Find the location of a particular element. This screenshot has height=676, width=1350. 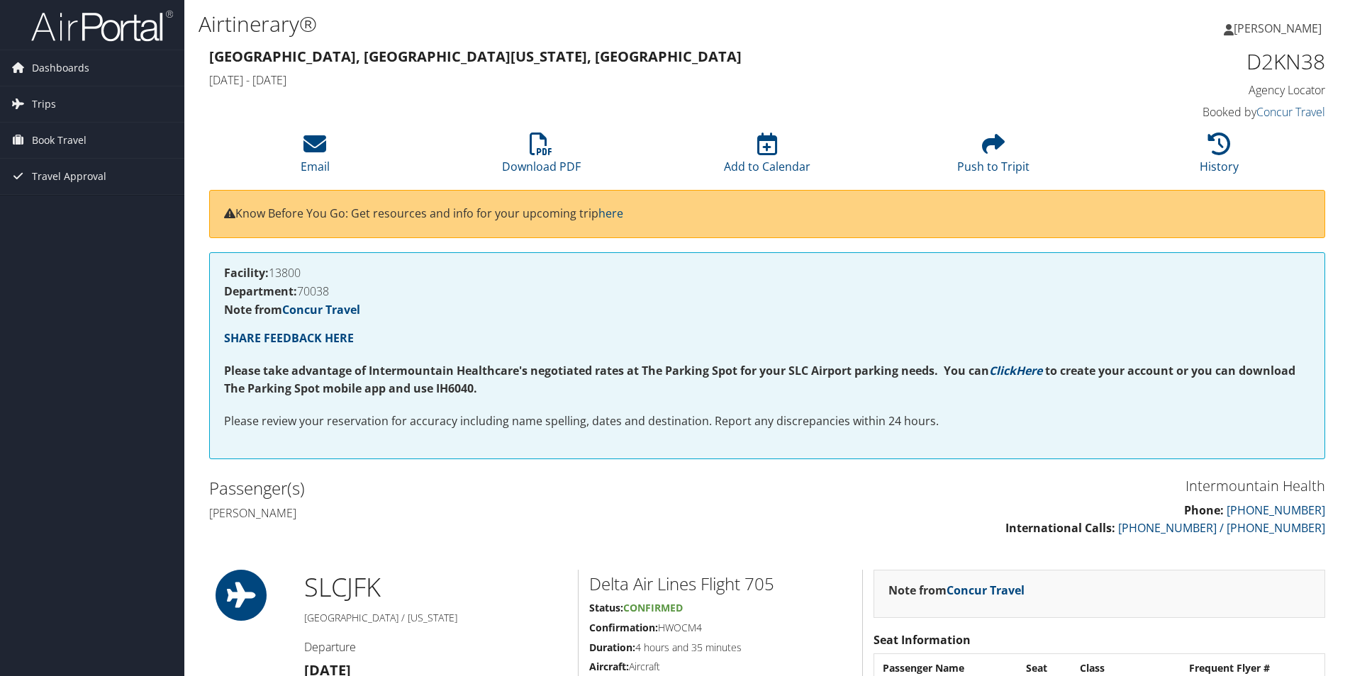

a: Here is located at coordinates (1029, 371).